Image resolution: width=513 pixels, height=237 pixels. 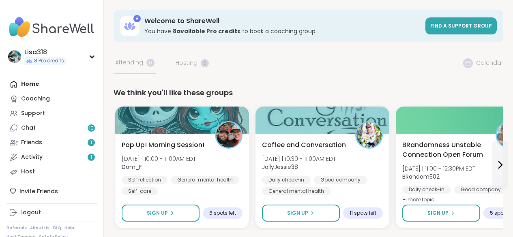 What do you see at coordinates (304, 145) in the screenshot?
I see `span: Coffee and Conversation` at bounding box center [304, 145].